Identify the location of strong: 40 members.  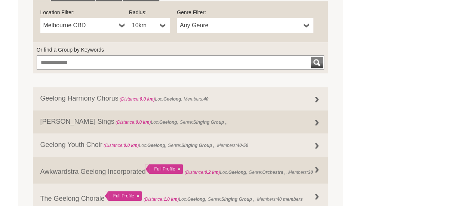
(290, 199).